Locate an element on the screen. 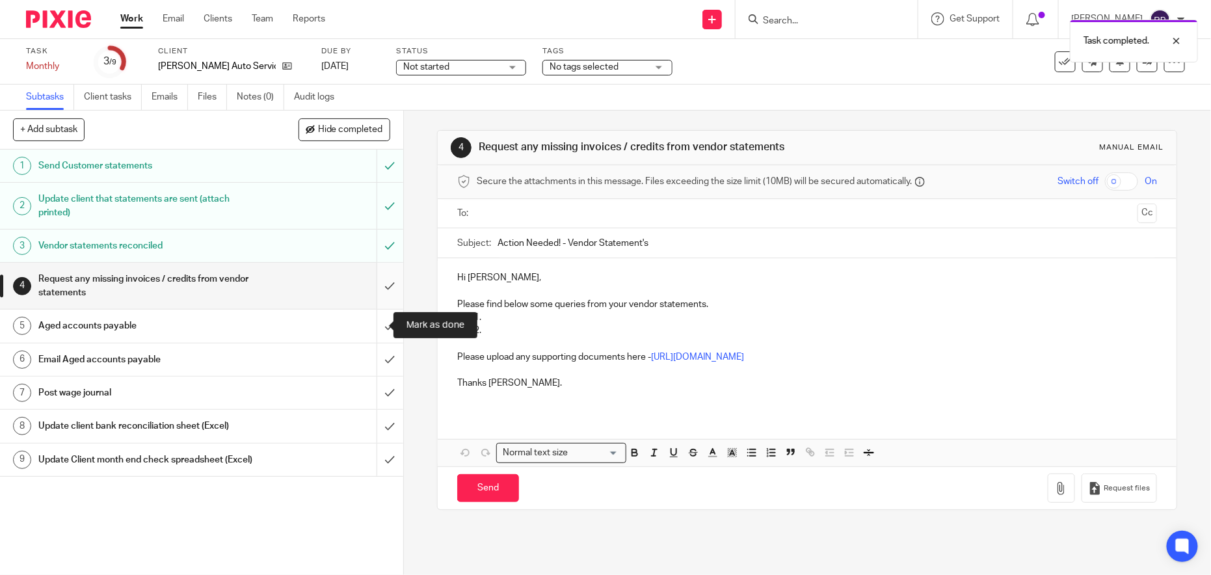 This screenshot has width=1211, height=575. div: Monthly is located at coordinates (52, 66).